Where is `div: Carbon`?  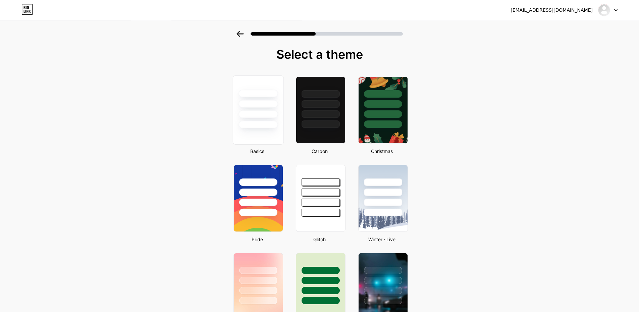 div: Carbon is located at coordinates (320, 151).